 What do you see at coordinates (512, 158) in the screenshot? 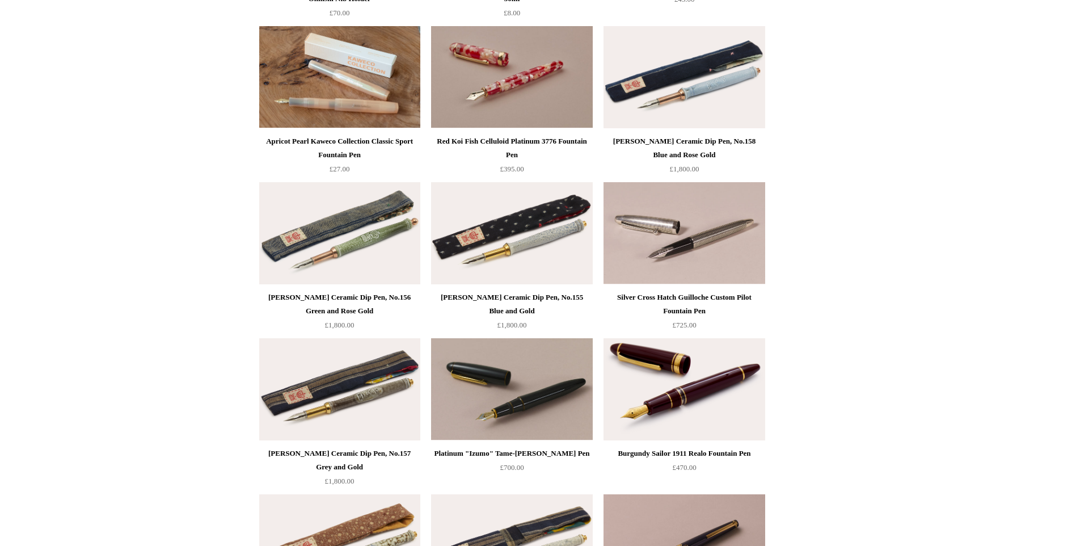
I see `a: Red Koi Fish Celluloid Platinum 3776 Fountain Pen £395.00` at bounding box center [512, 158].